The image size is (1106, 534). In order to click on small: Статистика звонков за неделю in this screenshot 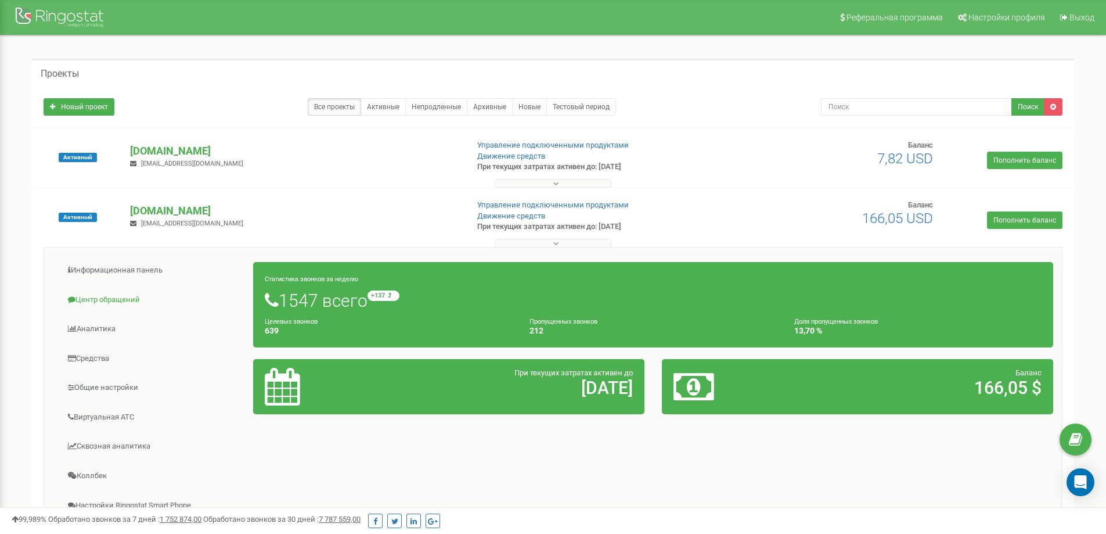, I will do `click(311, 279)`.